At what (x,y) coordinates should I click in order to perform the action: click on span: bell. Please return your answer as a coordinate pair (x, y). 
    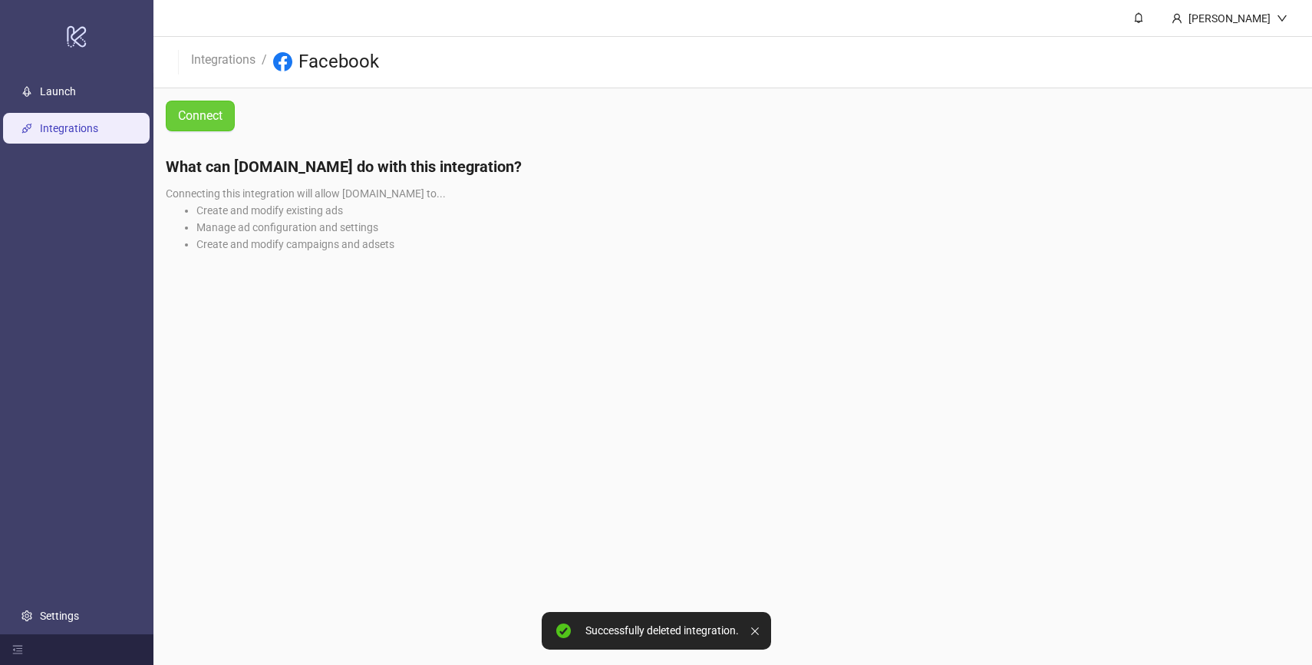
    Looking at the image, I should click on (1139, 18).